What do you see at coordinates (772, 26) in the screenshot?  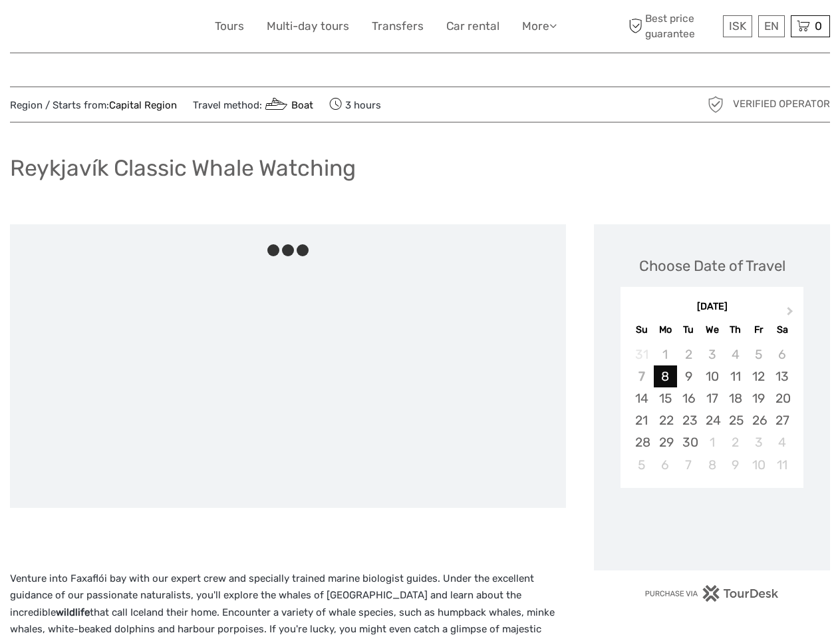 I see `div: EN` at bounding box center [772, 26].